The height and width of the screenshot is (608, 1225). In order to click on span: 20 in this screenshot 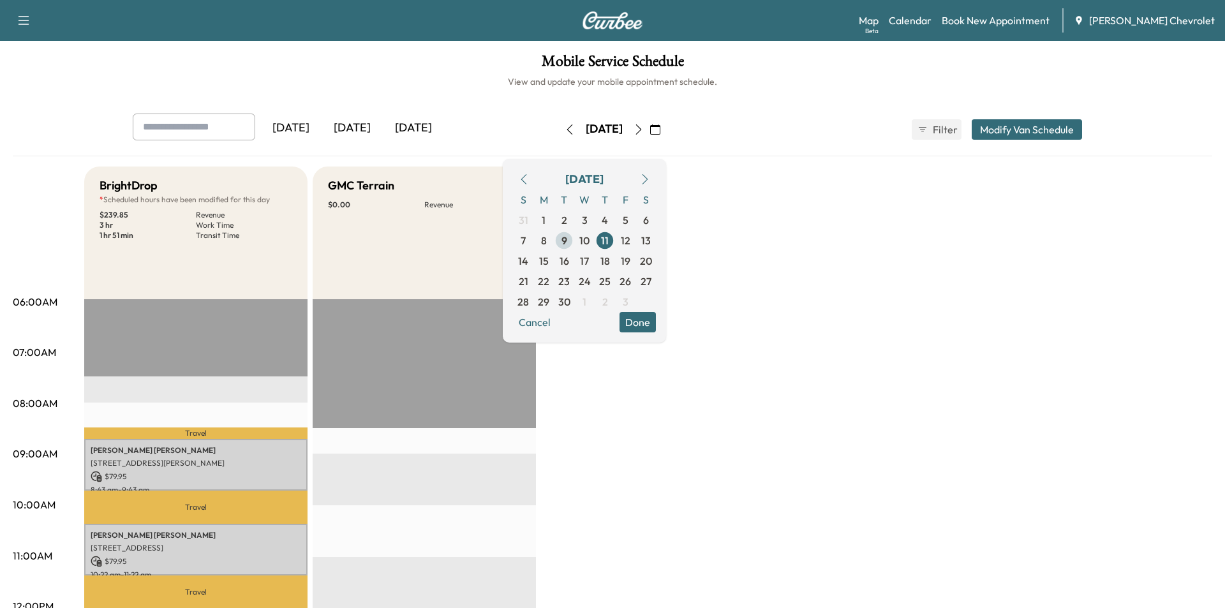, I will do `click(645, 261)`.